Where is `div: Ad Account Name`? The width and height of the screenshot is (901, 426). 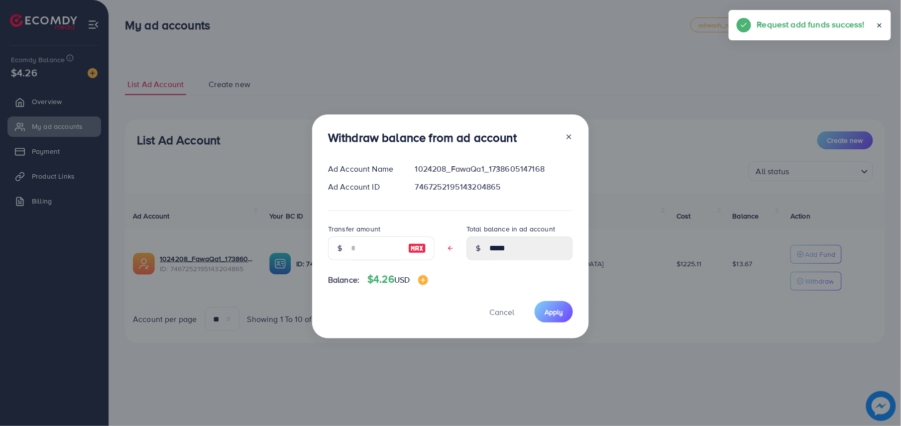
div: Ad Account Name is located at coordinates (364, 169).